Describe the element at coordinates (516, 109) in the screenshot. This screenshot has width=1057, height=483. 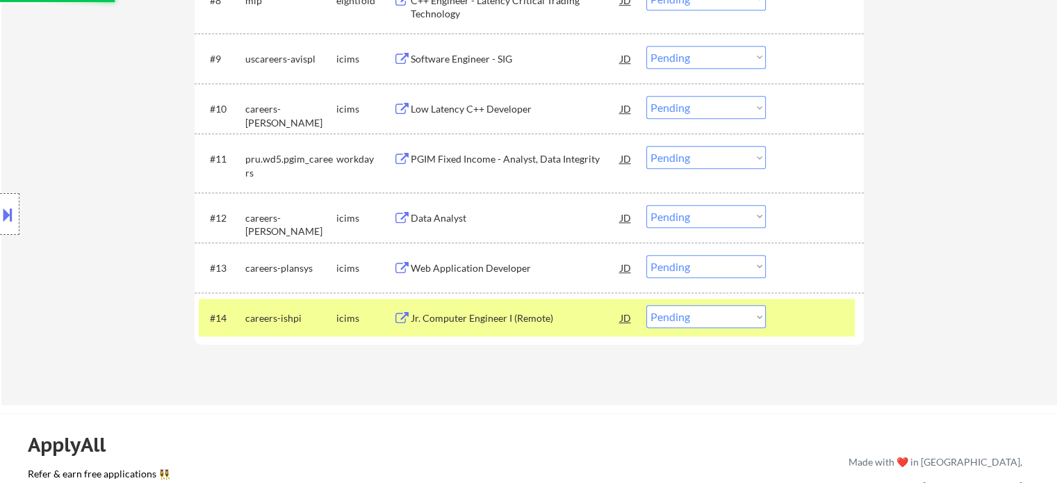
I see `div: Low Latency C++ Developer` at that location.